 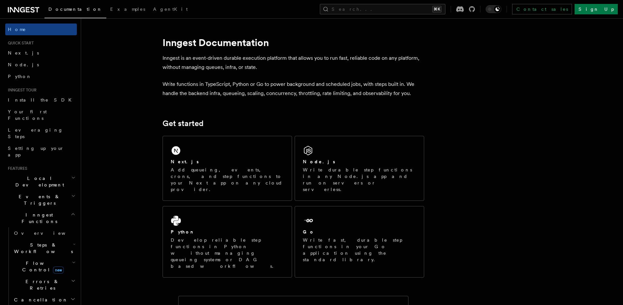 What do you see at coordinates (128, 10) in the screenshot?
I see `a: Examples` at bounding box center [128, 10].